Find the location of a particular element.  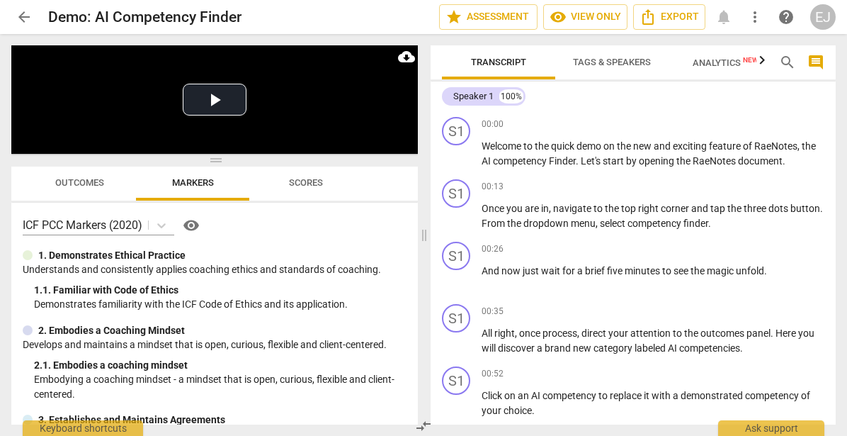

span: All is located at coordinates (488, 333).